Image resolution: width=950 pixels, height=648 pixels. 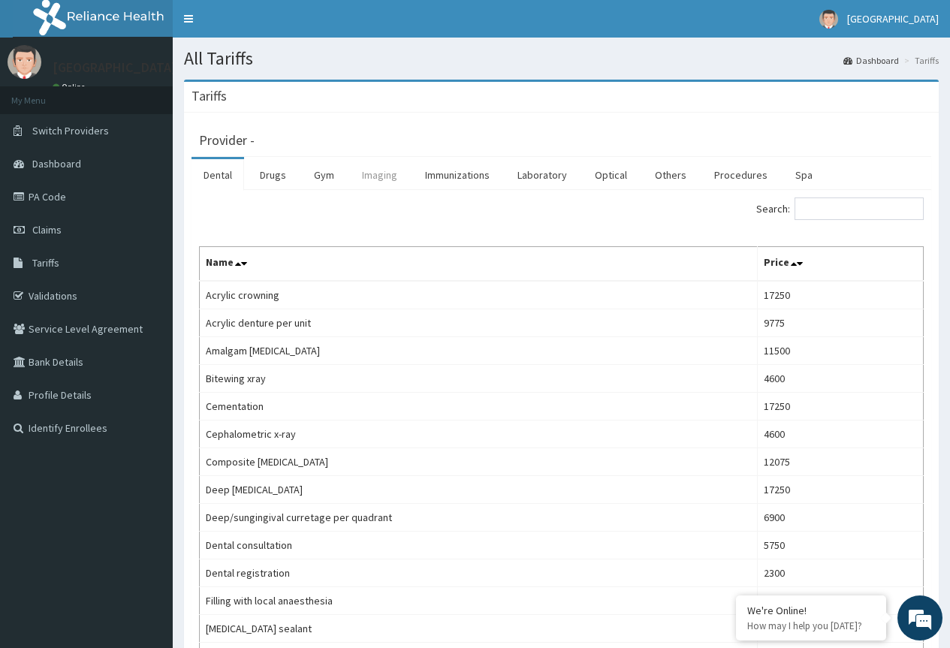 I want to click on a: Spa, so click(x=804, y=175).